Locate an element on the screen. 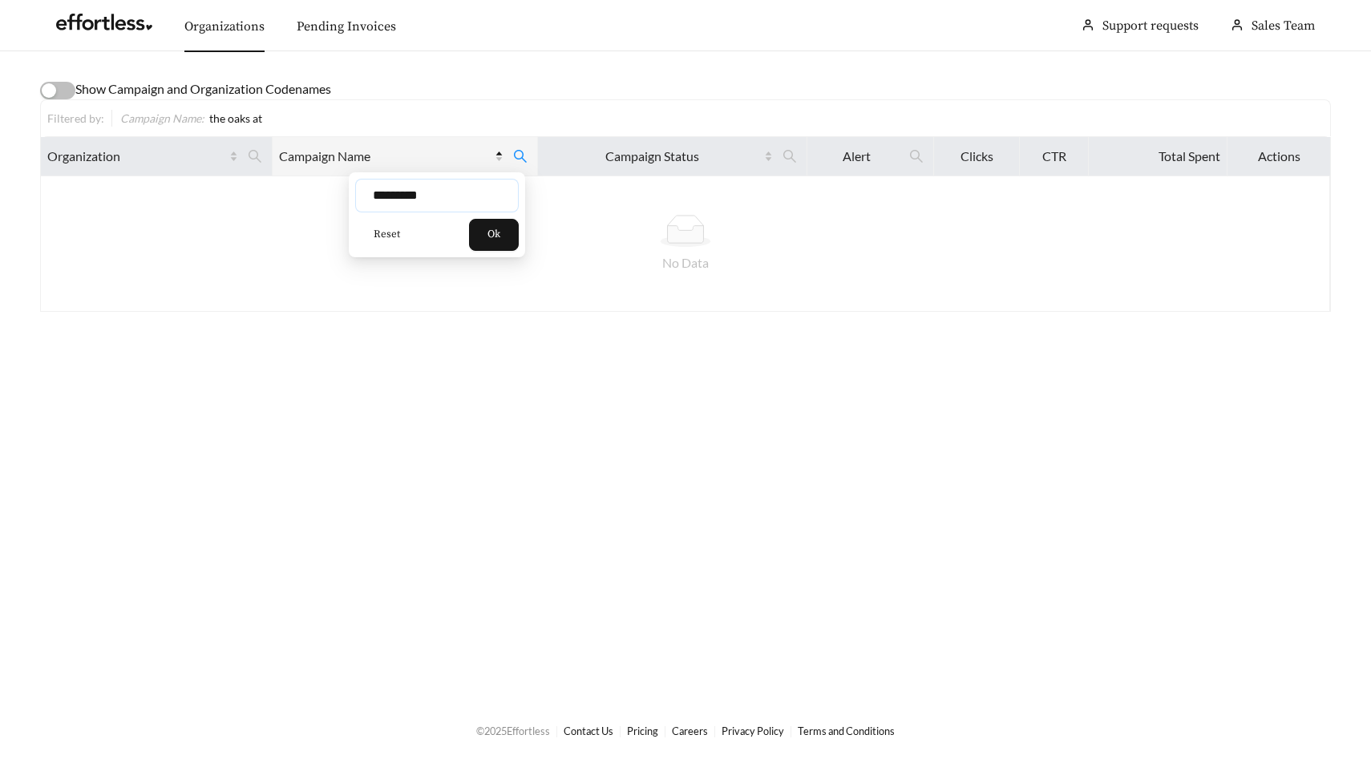 The image size is (1371, 759). button: Ok is located at coordinates (494, 235).